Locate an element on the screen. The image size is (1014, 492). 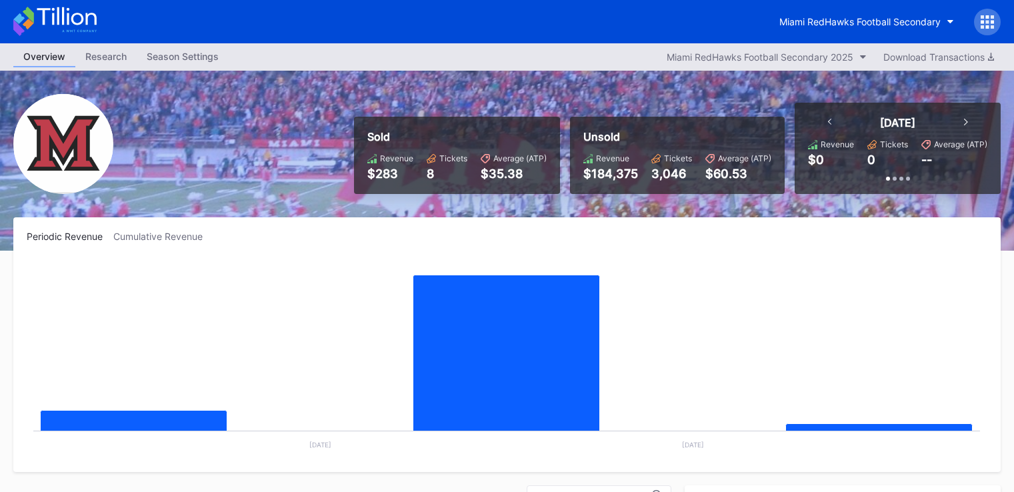
div: $184,375 is located at coordinates (611, 173).